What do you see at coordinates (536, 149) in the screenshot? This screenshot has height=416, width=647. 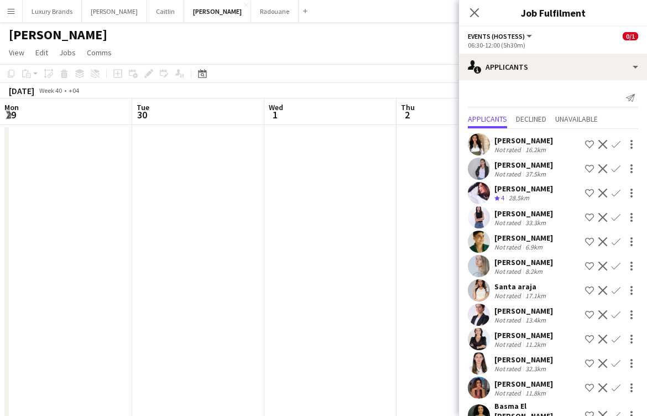 I see `div: 16.2km` at bounding box center [536, 149].